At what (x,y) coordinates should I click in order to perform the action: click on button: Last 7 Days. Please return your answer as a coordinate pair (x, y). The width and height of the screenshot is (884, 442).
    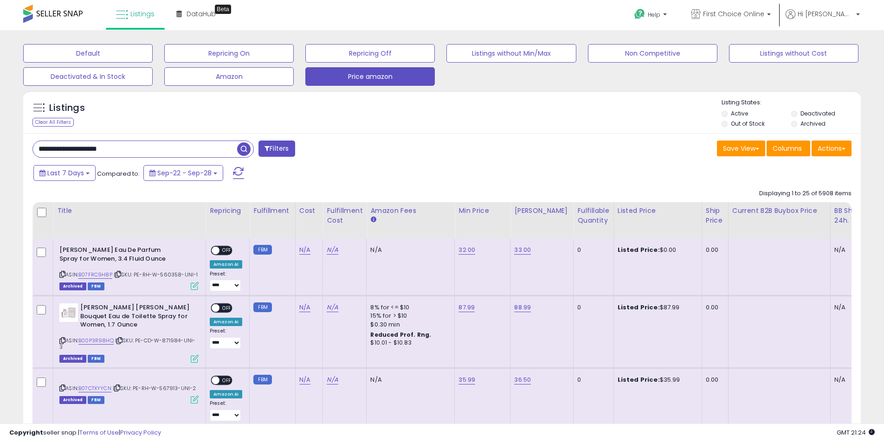
    Looking at the image, I should click on (64, 173).